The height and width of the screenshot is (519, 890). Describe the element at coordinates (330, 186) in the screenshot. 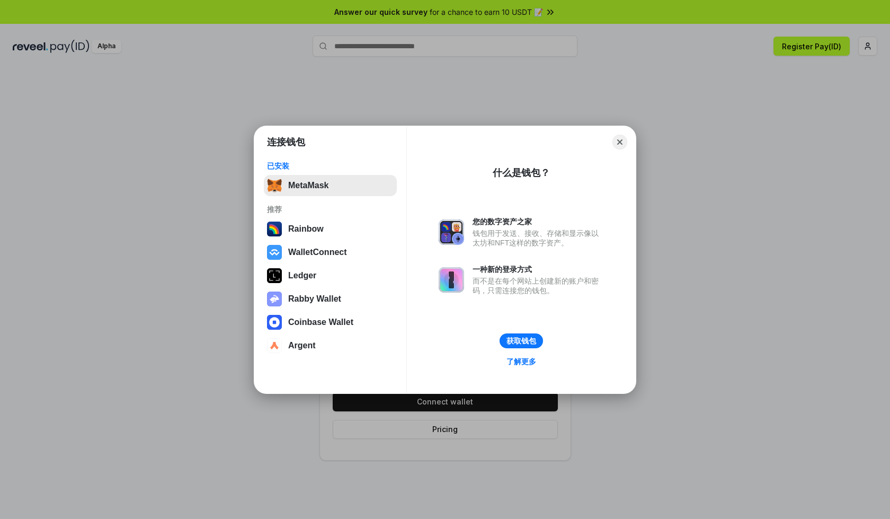

I see `button: MetaMask` at that location.